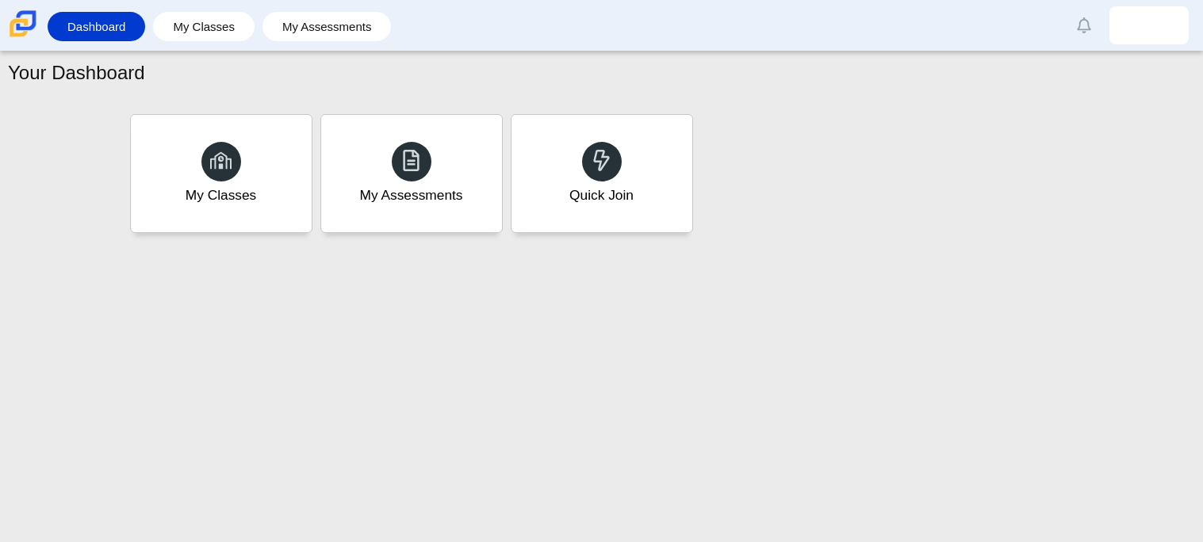  What do you see at coordinates (23, 24) in the screenshot?
I see `img: Carmen School of Science & Technology` at bounding box center [23, 24].